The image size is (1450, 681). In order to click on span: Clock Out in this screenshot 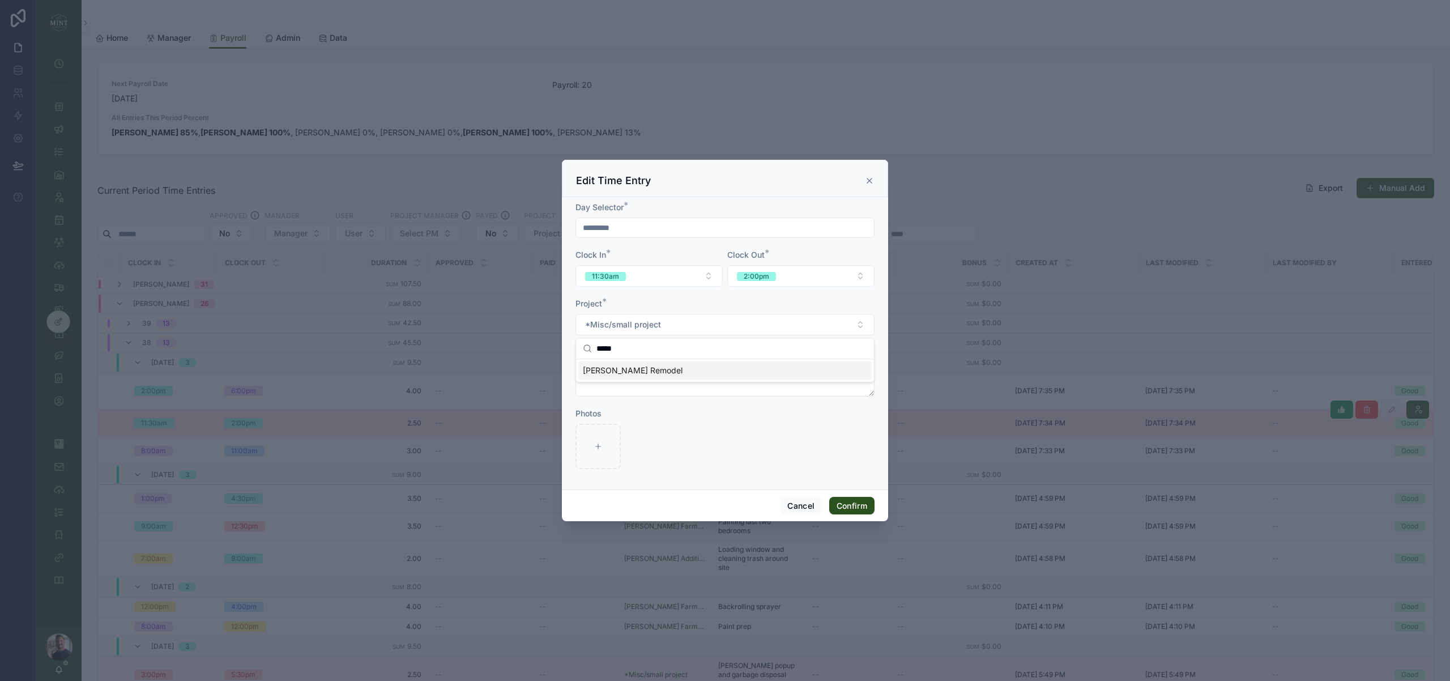, I will do `click(746, 254)`.